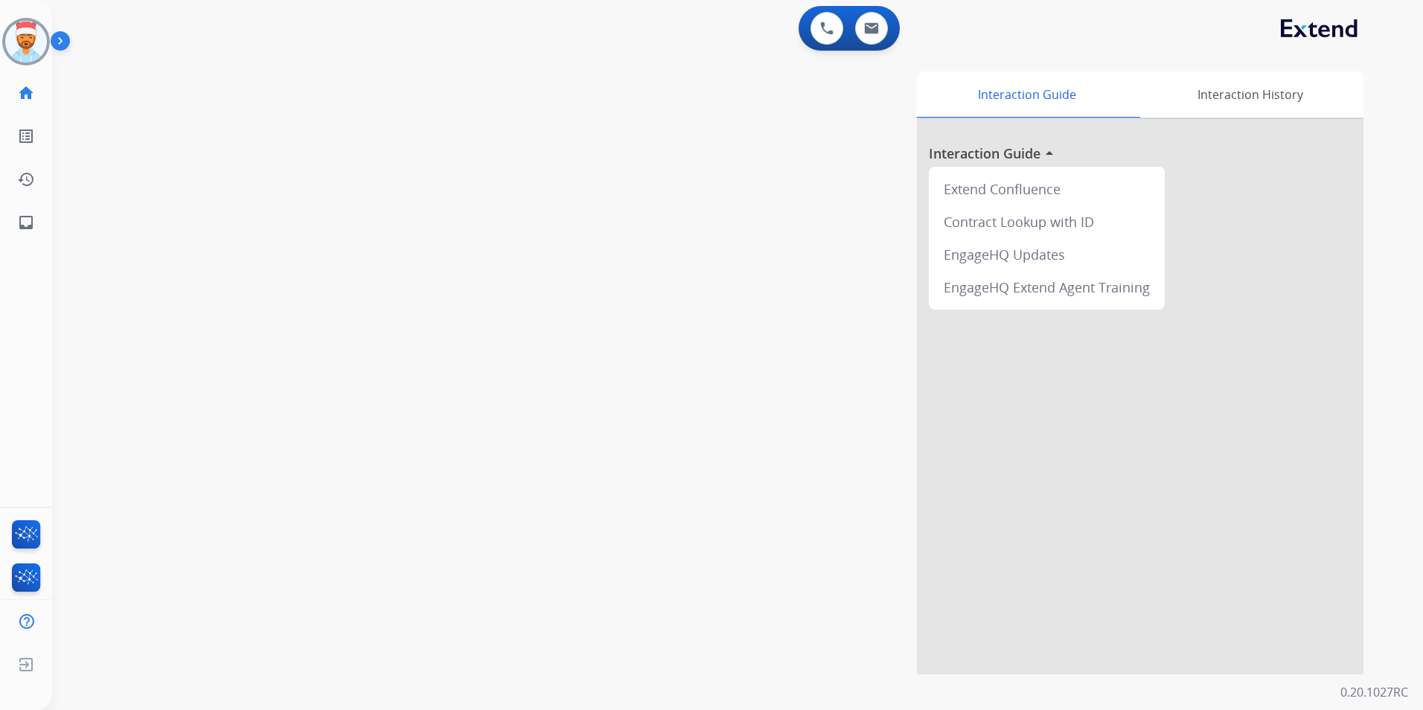 Image resolution: width=1423 pixels, height=710 pixels. I want to click on img: avatar, so click(26, 42).